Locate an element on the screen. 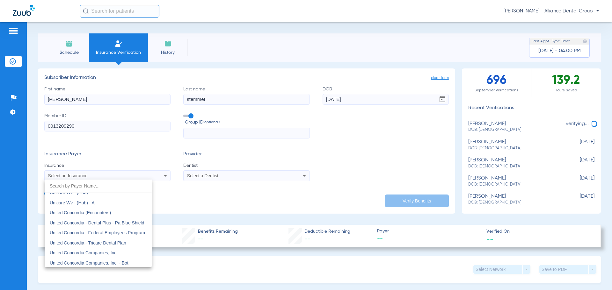  span: United Concordia Companies, Inc. is located at coordinates (84, 253).